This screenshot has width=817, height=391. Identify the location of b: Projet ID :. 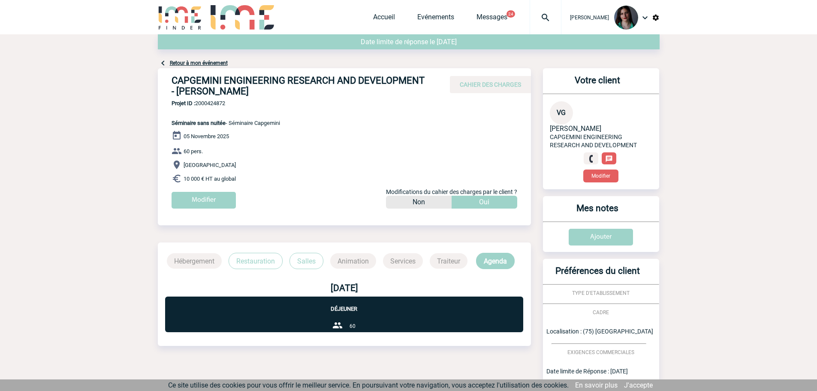
(183, 103).